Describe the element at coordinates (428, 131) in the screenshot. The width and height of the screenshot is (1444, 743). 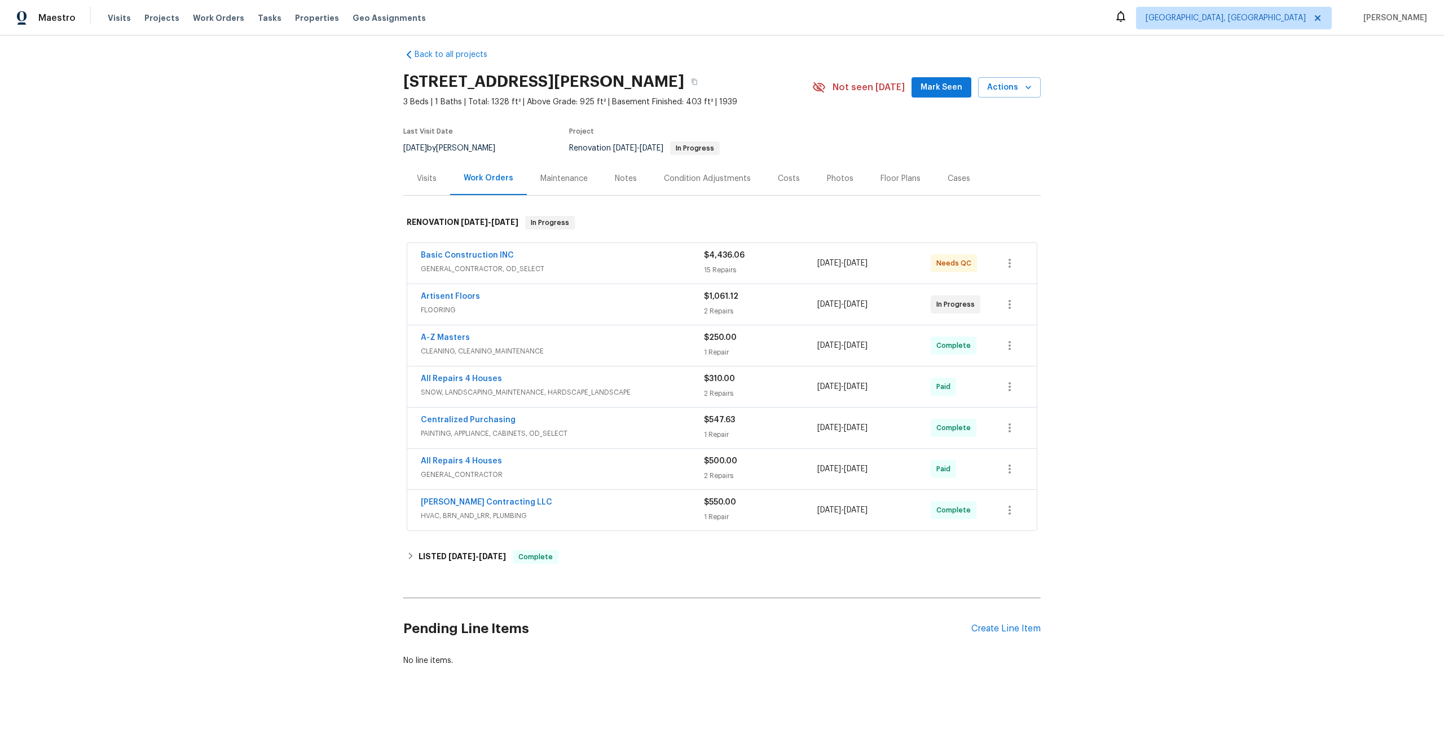
I see `span: Last Visit Date` at that location.